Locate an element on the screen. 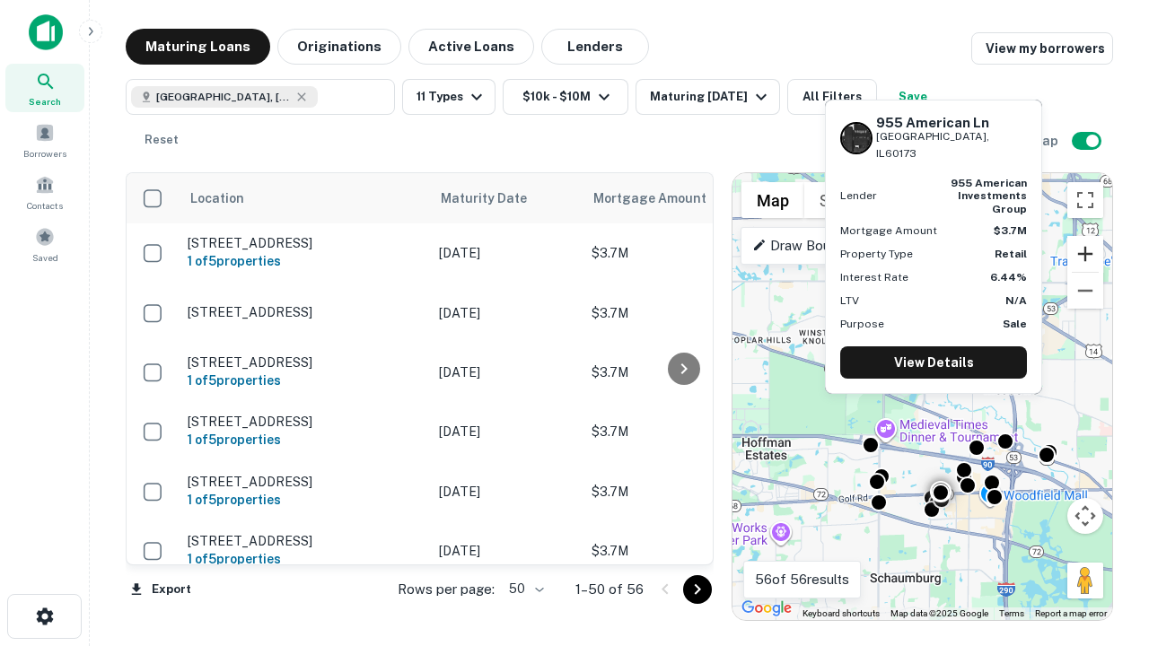 Image resolution: width=1149 pixels, height=646 pixels. button: All Filters is located at coordinates (832, 97).